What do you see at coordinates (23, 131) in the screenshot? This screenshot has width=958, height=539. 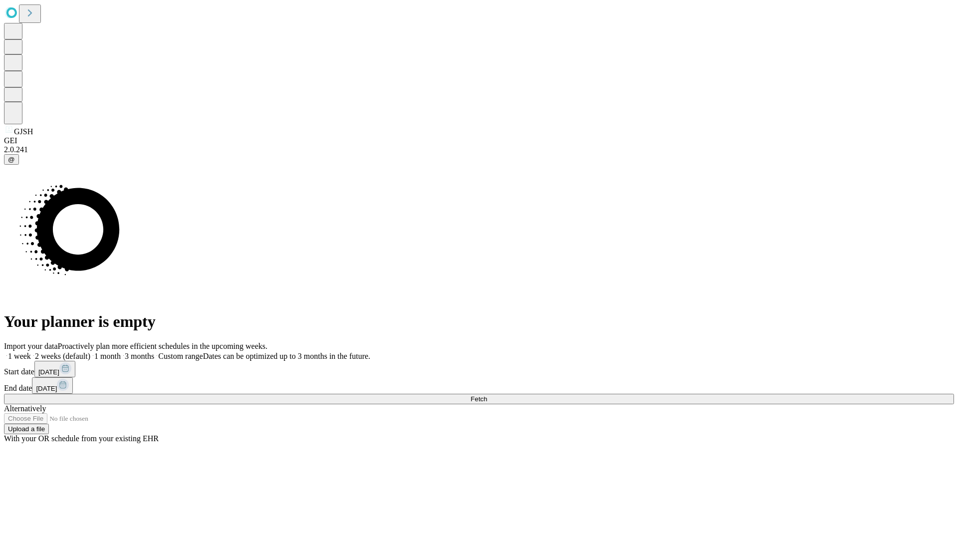 I see `span: GJSH` at bounding box center [23, 131].